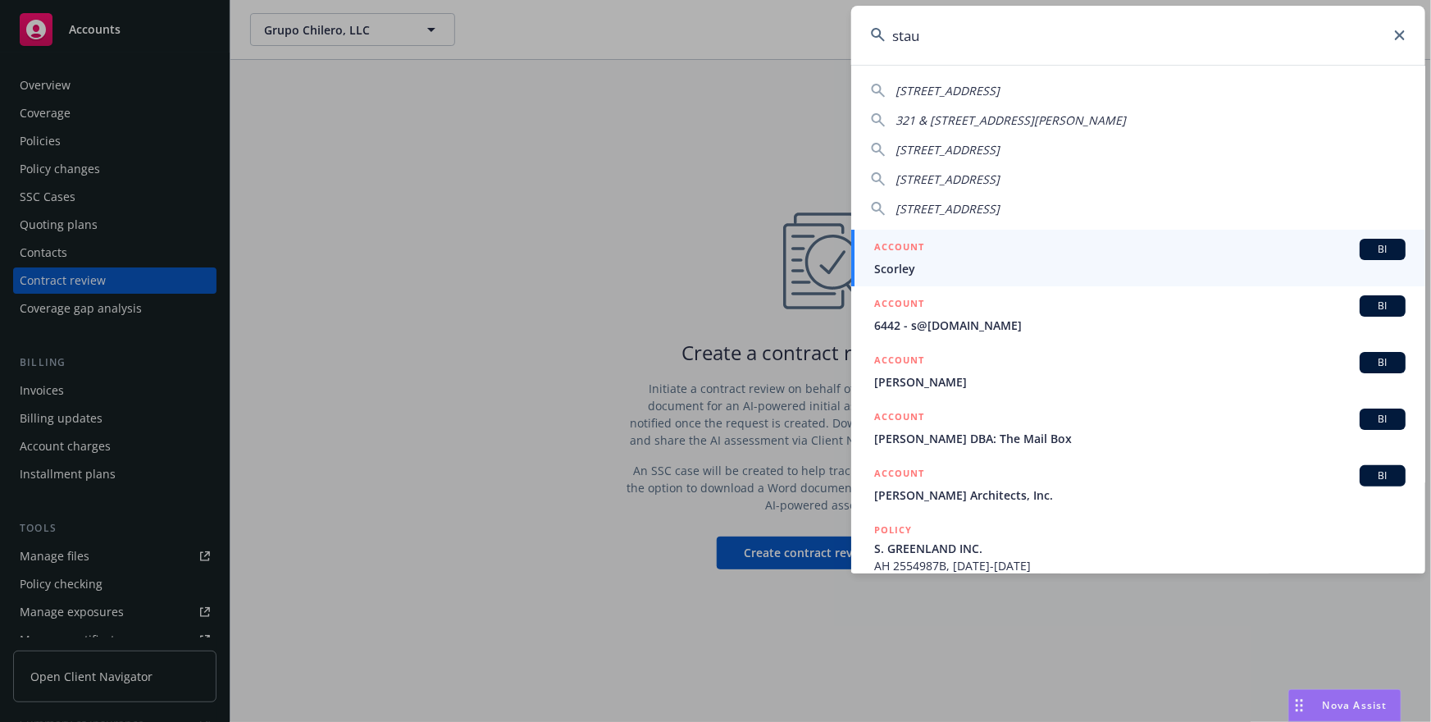 Image resolution: width=1431 pixels, height=722 pixels. I want to click on span: Nova Assist, so click(1355, 704).